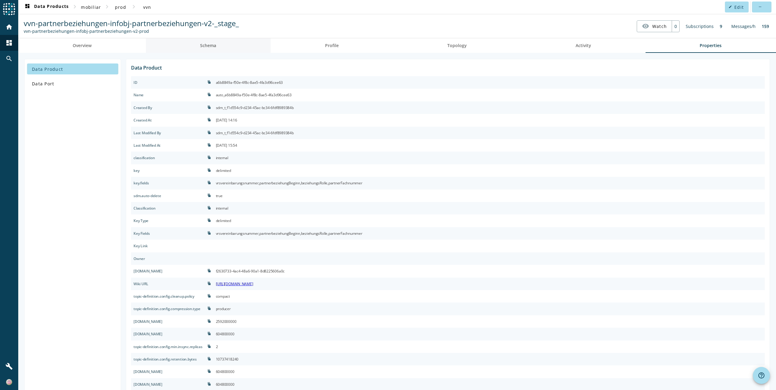 Image resolution: width=776 pixels, height=390 pixels. What do you see at coordinates (168, 309) in the screenshot?
I see `div: topic-definition.config.compression.type` at bounding box center [168, 309].